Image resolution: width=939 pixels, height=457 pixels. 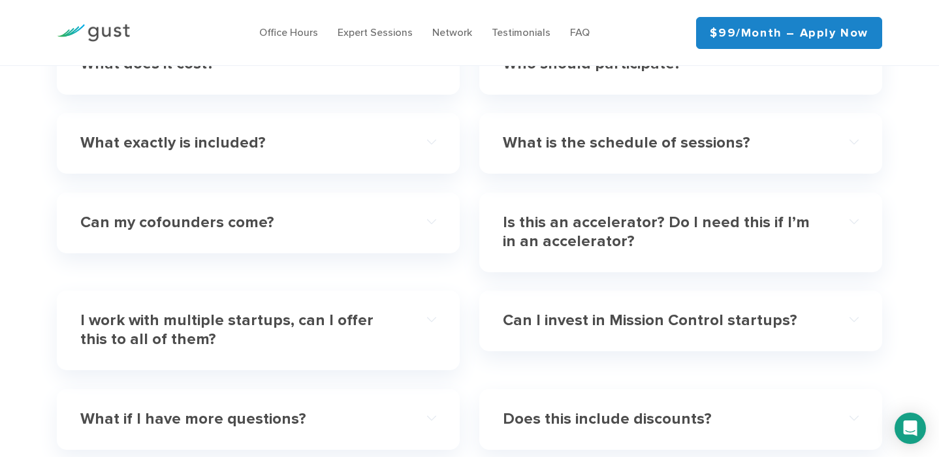 I want to click on img: Gust Logo, so click(x=93, y=33).